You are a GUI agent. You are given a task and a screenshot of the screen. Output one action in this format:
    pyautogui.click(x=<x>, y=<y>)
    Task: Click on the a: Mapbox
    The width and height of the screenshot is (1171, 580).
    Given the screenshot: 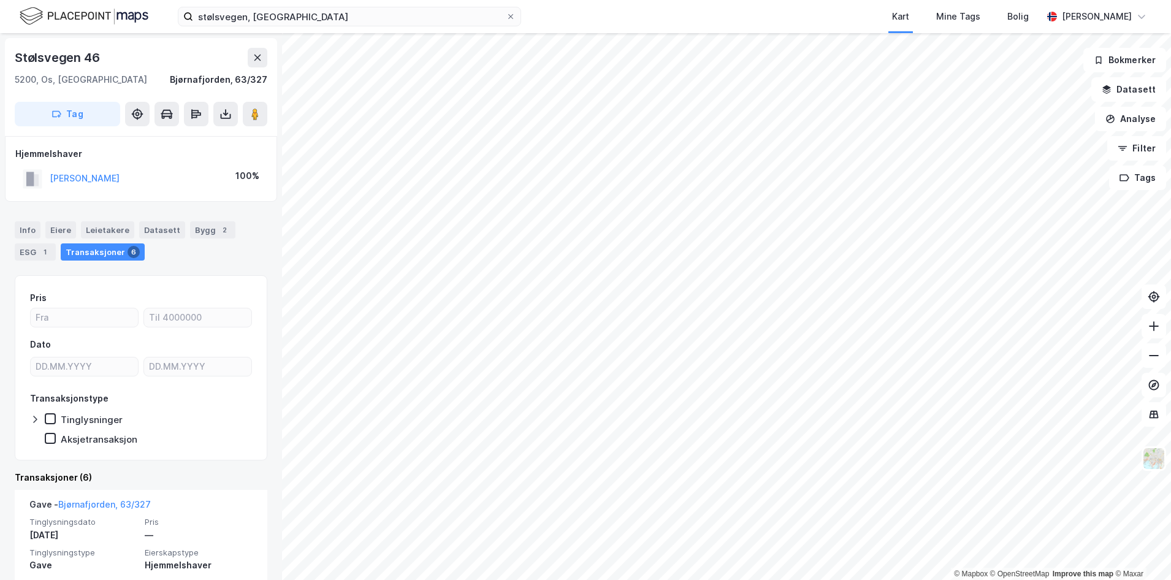 What is the action you would take?
    pyautogui.click(x=970, y=574)
    